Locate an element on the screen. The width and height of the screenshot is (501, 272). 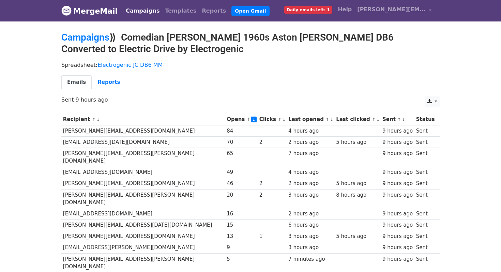
a: Templates is located at coordinates (181, 11).